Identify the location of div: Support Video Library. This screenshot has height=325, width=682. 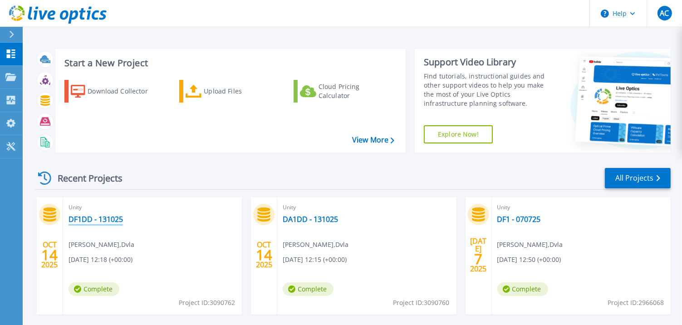
(488, 62).